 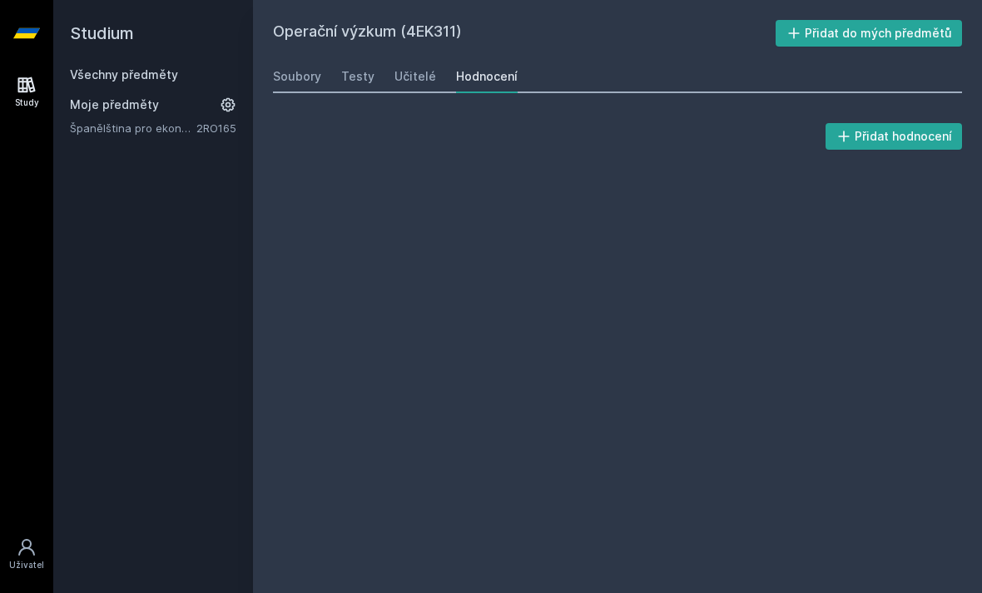 I want to click on div: Soubory, so click(x=297, y=77).